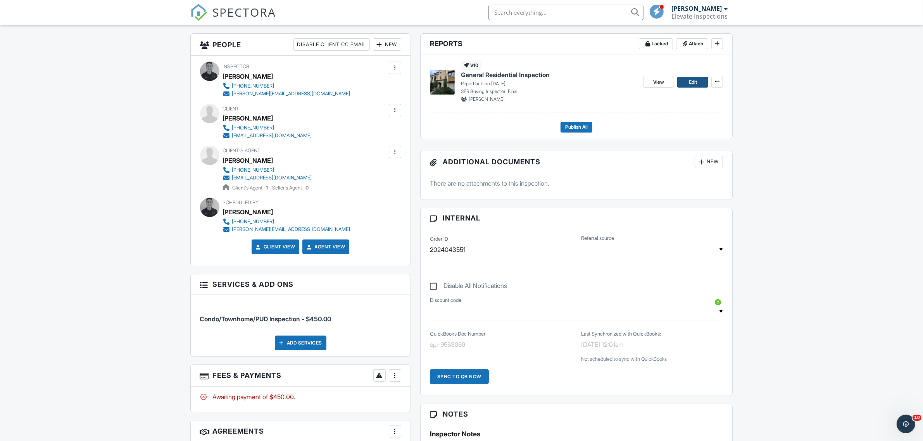  Describe the element at coordinates (331, 45) in the screenshot. I see `div: Disable Client CC Email` at that location.